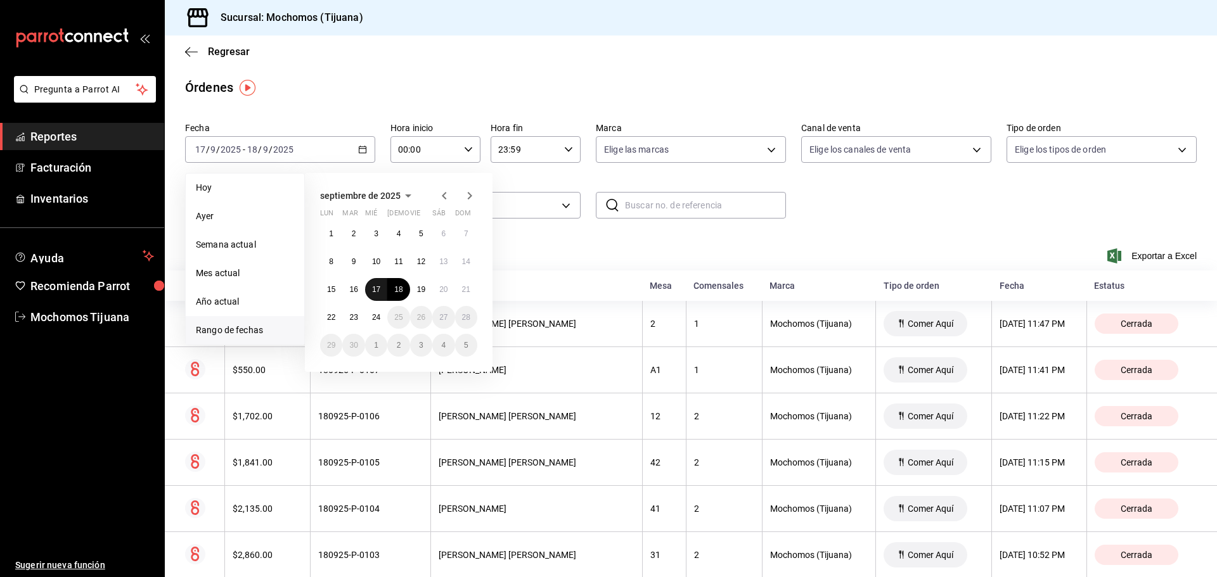 The image size is (1217, 577). Describe the element at coordinates (421, 262) in the screenshot. I see `button: 12 de septiembre de 2025` at that location.